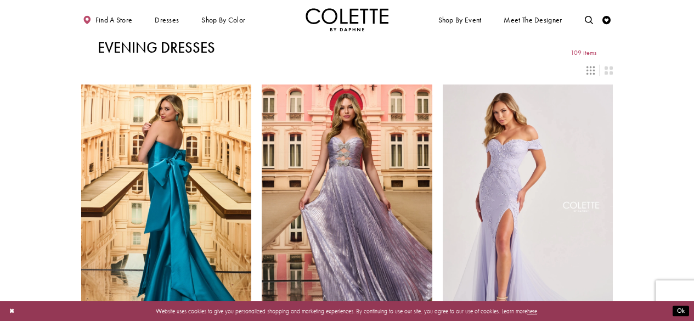  I want to click on p: Website uses cookies to give you personalized shopping and marketing experiences. By continuing t..., so click(347, 311).